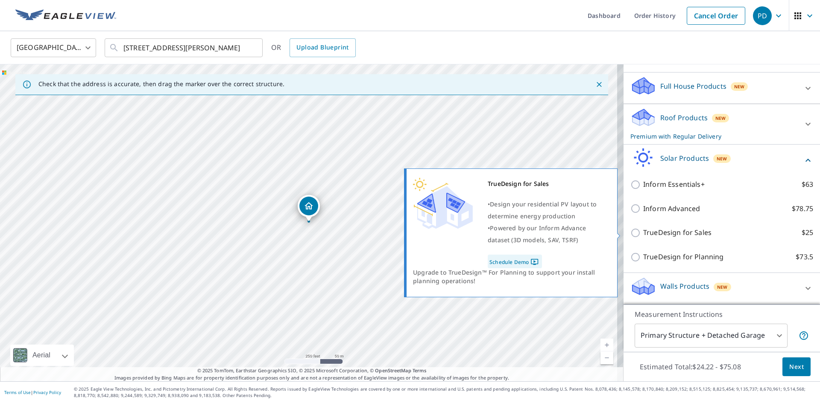 This screenshot has height=403, width=820. What do you see at coordinates (721, 315) in the screenshot?
I see `p: Measurement Instructions` at bounding box center [721, 315].